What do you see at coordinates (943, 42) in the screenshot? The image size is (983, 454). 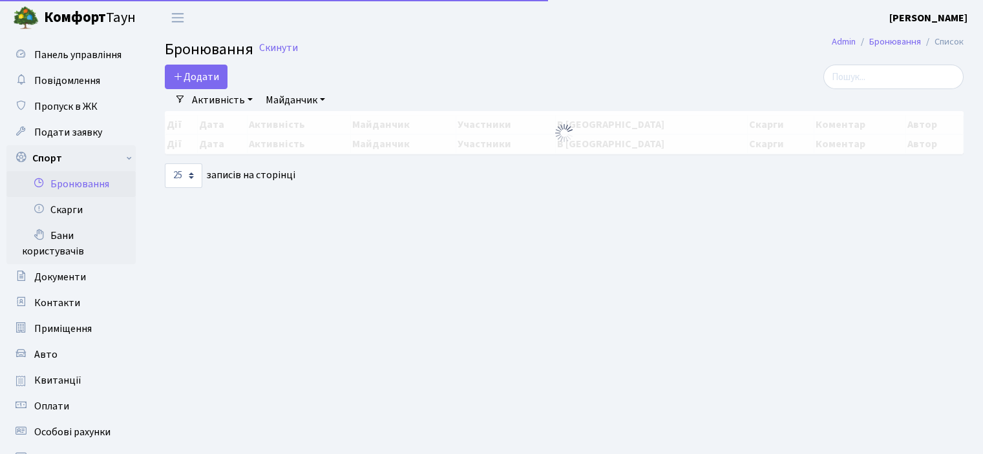 I see `li: Список` at bounding box center [943, 42].